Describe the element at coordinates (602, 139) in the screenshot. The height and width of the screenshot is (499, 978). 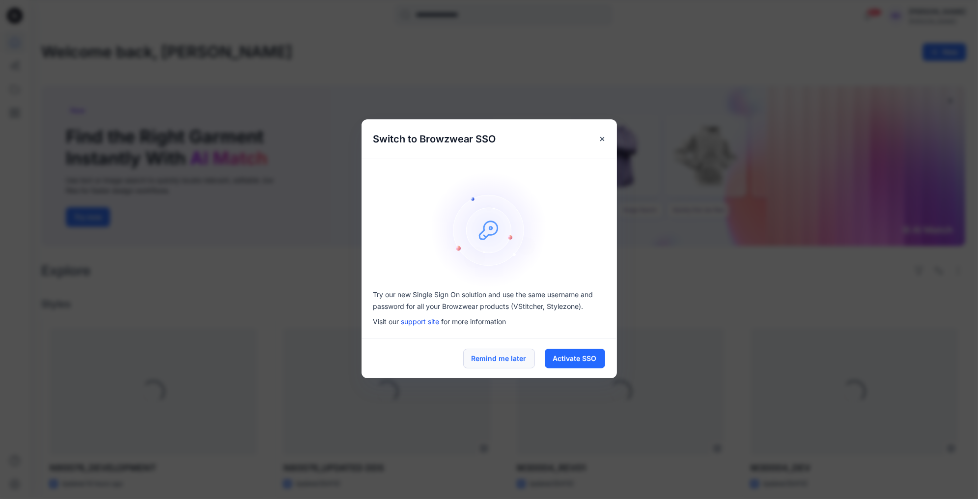
I see `button: Close` at that location.